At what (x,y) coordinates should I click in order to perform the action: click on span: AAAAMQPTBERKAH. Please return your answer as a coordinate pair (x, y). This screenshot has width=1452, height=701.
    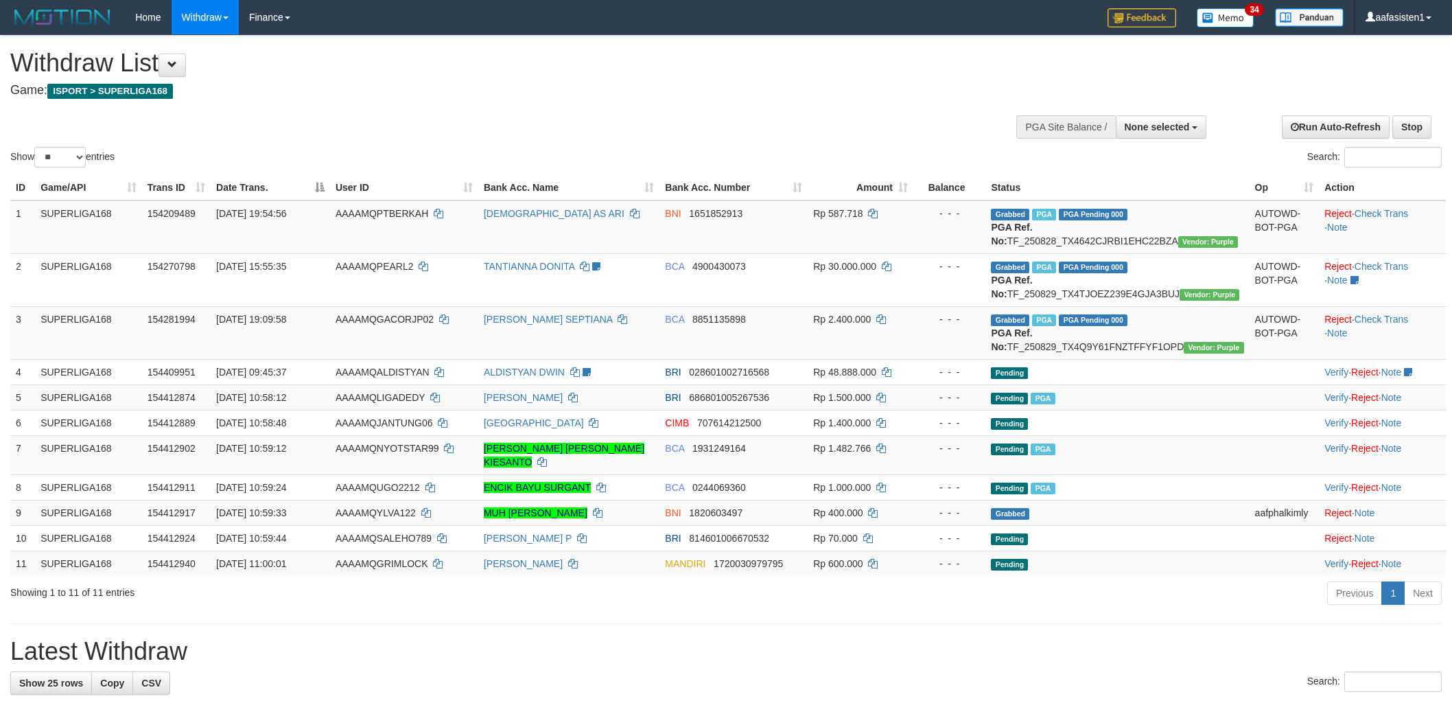
    Looking at the image, I should click on (382, 213).